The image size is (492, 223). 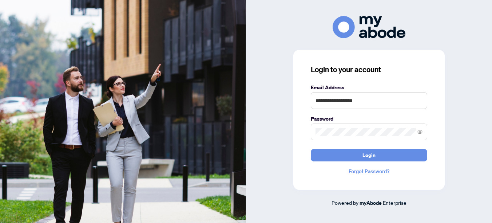 What do you see at coordinates (345, 203) in the screenshot?
I see `span: Powered by` at bounding box center [345, 203].